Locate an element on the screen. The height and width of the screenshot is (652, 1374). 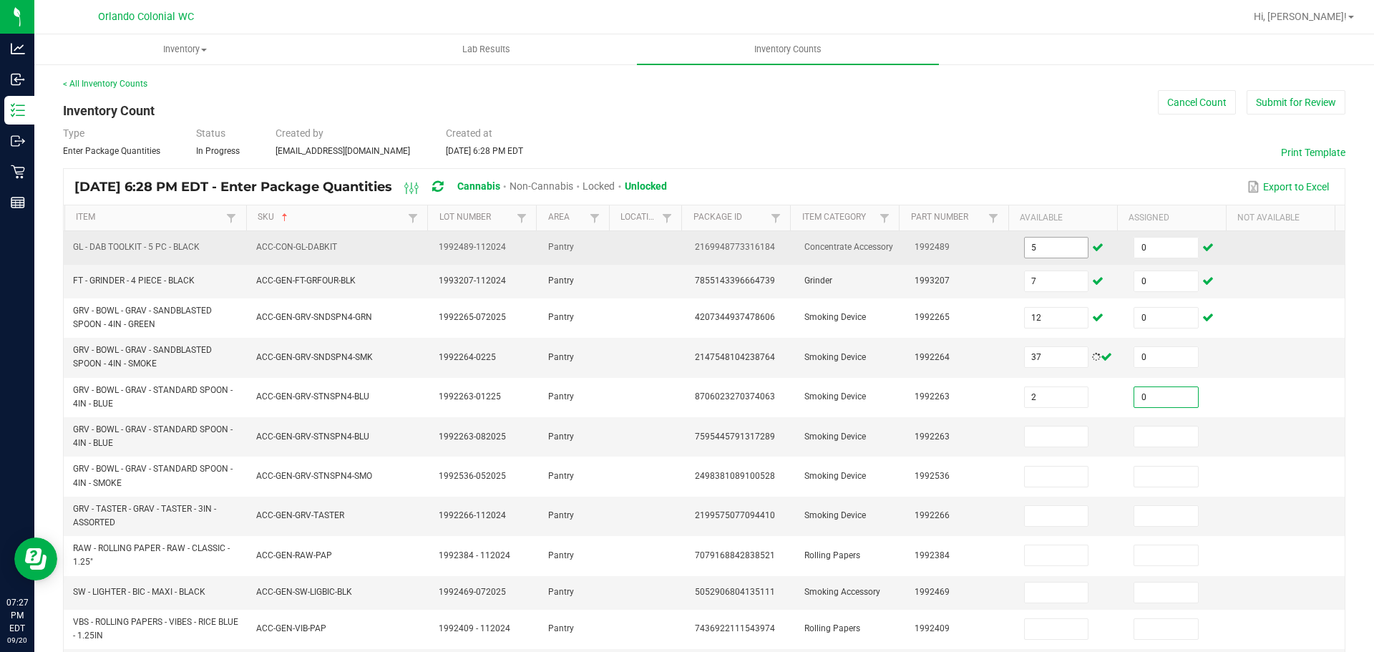
span: ACC-CON-GL-DABKIT is located at coordinates (296, 247).